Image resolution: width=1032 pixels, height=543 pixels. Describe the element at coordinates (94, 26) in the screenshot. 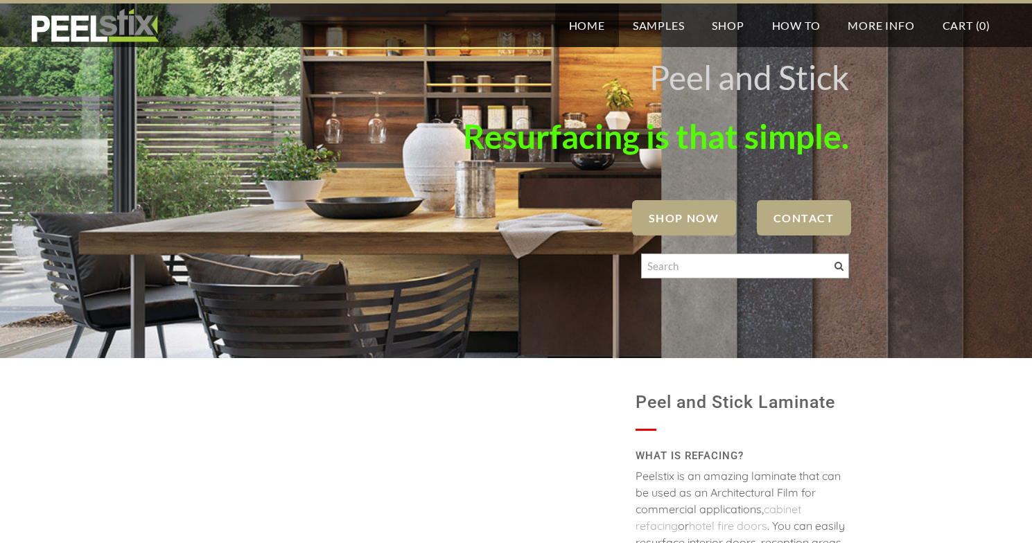

I see `img: REFACE SUPPLIES` at that location.